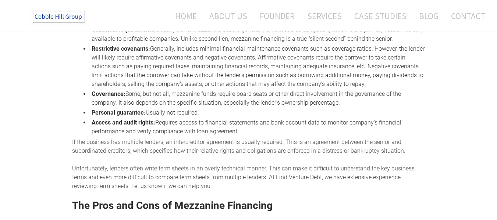 Image resolution: width=497 pixels, height=220 pixels. What do you see at coordinates (428, 16) in the screenshot?
I see `a: Blog` at bounding box center [428, 16].